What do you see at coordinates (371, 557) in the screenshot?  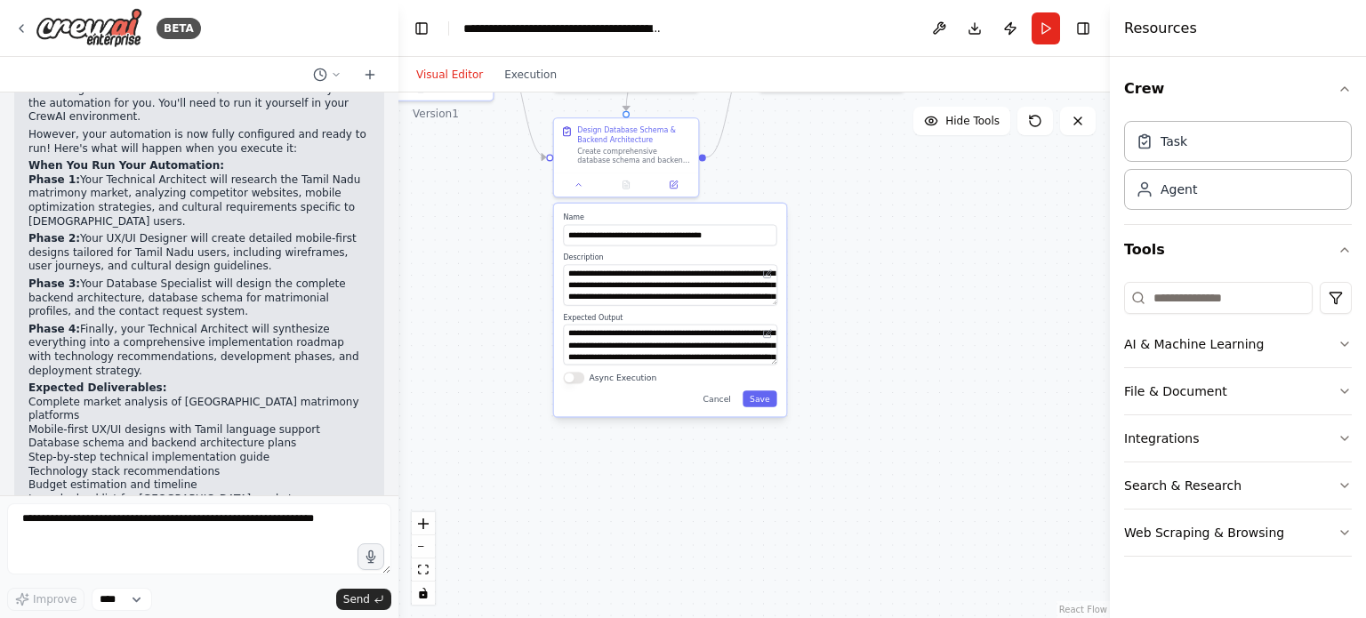 I see `button: Click to speak your automation idea` at bounding box center [371, 557].